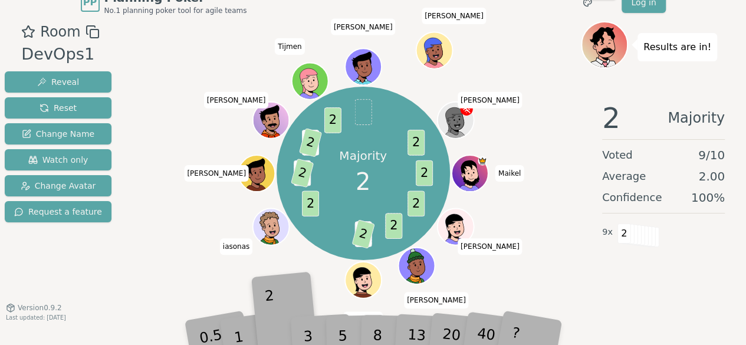 This screenshot has height=345, width=746. What do you see at coordinates (363, 280) in the screenshot?
I see `button: Click to change your avatar` at bounding box center [363, 280].